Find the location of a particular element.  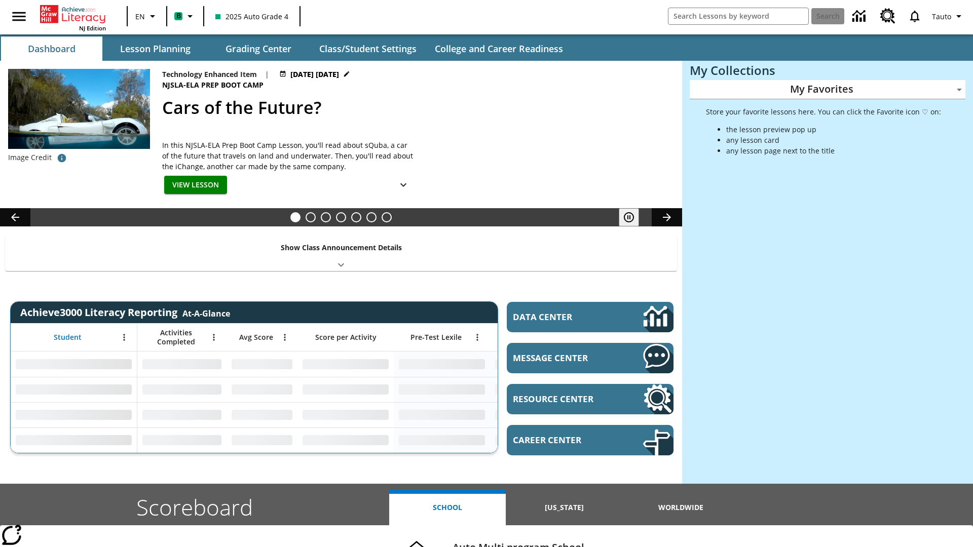

li: any lesson page next to the title is located at coordinates (834, 151).